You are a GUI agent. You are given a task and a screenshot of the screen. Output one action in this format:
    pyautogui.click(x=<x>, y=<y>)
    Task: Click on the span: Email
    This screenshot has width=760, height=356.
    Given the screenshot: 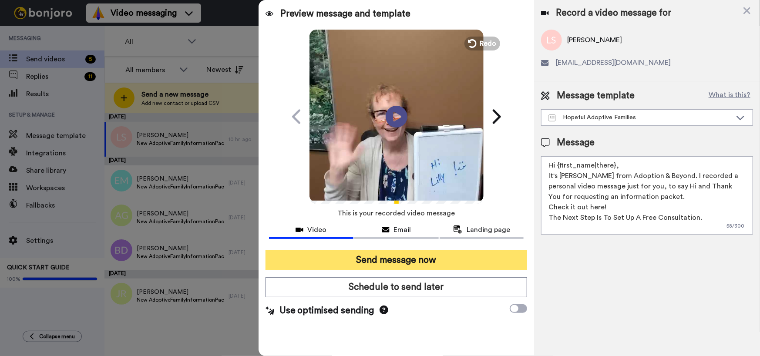 What is the action you would take?
    pyautogui.click(x=403, y=230)
    